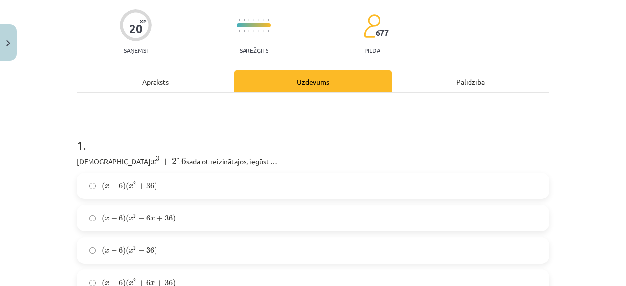 The width and height of the screenshot is (626, 286). I want to click on span: 677, so click(382, 33).